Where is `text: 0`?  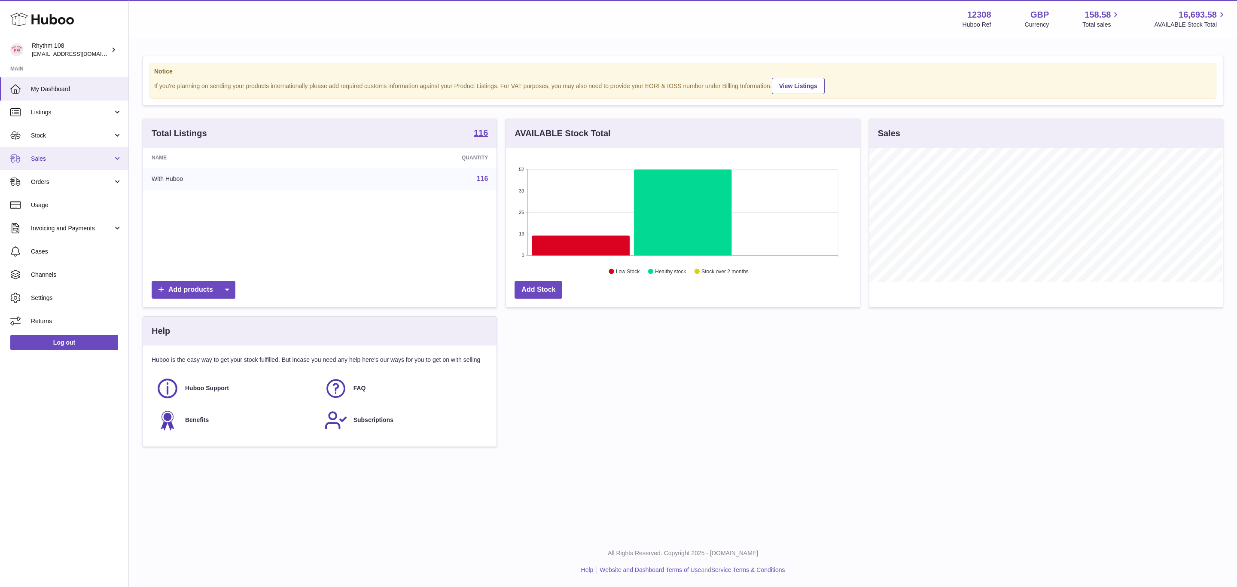 text: 0 is located at coordinates (523, 255).